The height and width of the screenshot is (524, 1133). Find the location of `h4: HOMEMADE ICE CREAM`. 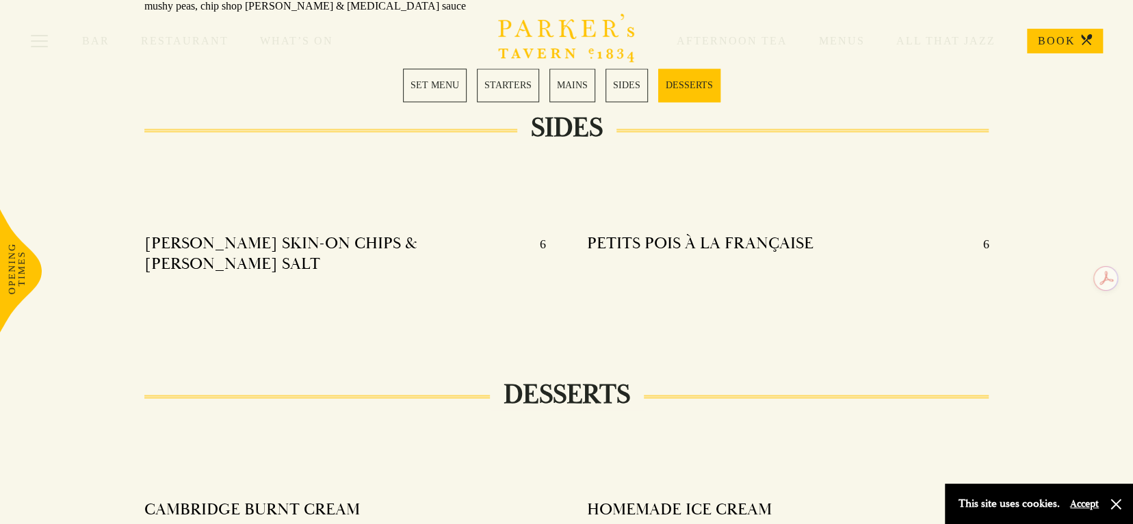

h4: HOMEMADE ICE CREAM is located at coordinates (679, 509).